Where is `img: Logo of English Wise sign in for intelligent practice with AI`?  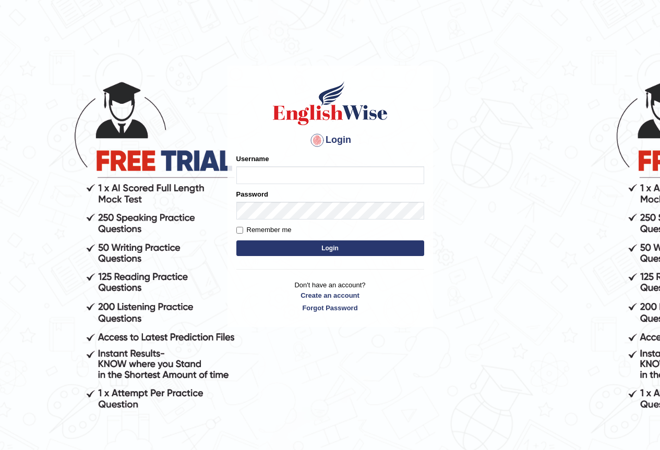
img: Logo of English Wise sign in for intelligent practice with AI is located at coordinates (330, 103).